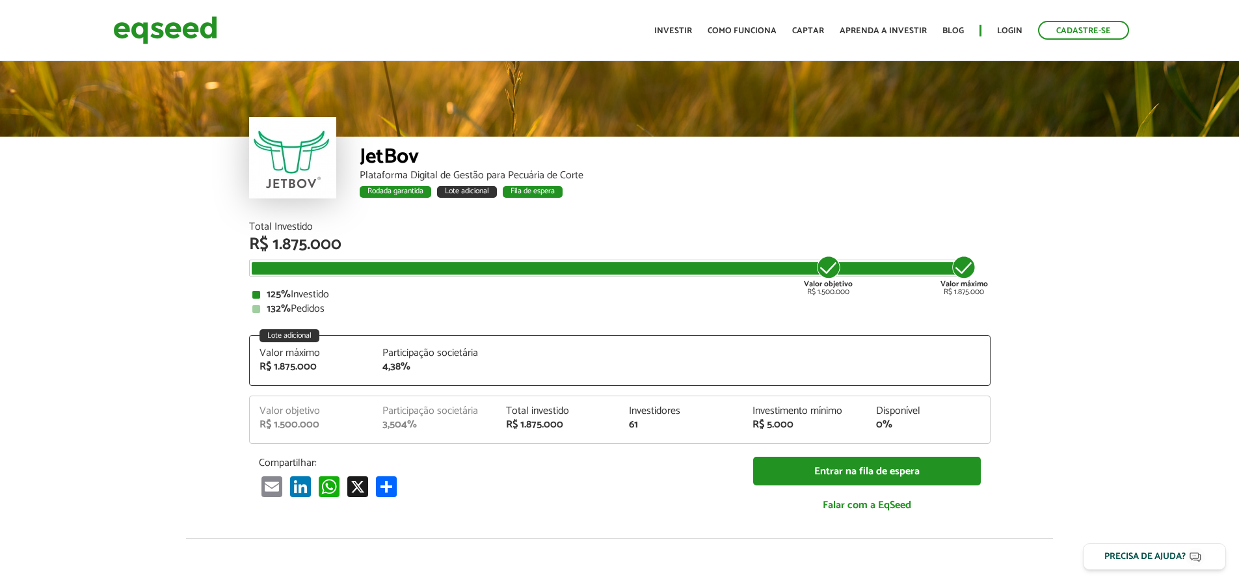  Describe the element at coordinates (804, 425) in the screenshot. I see `div: R$ 5.000` at that location.